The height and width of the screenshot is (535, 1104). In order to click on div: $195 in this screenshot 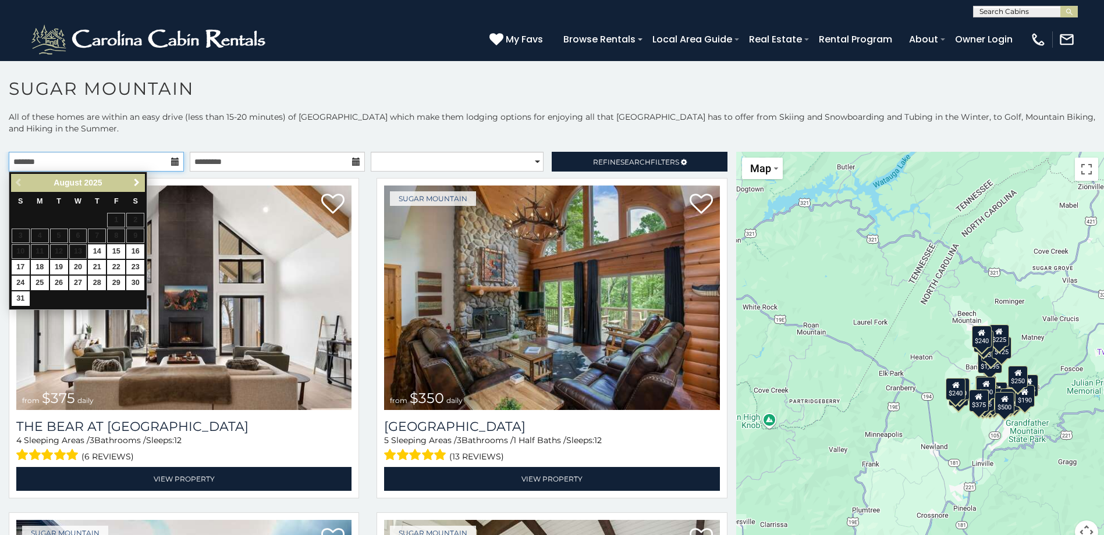, I will do `click(1010, 400)`.